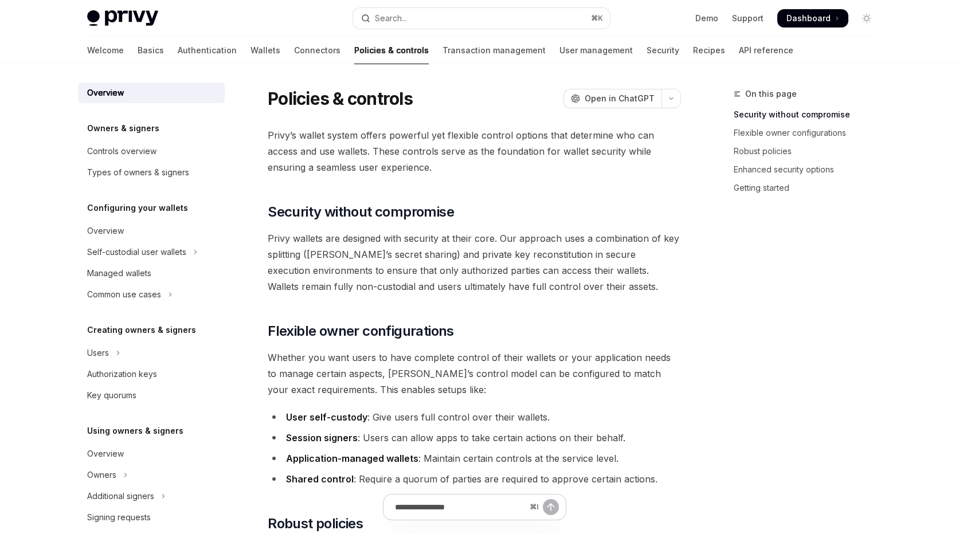  Describe the element at coordinates (809, 18) in the screenshot. I see `span: Dashboard` at that location.